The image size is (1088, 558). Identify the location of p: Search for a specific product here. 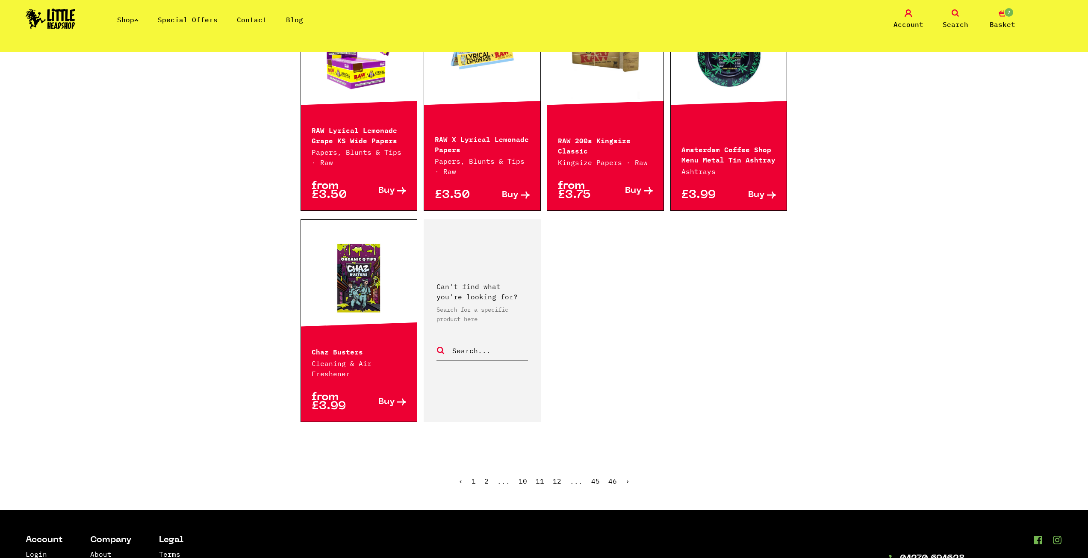
(482, 314).